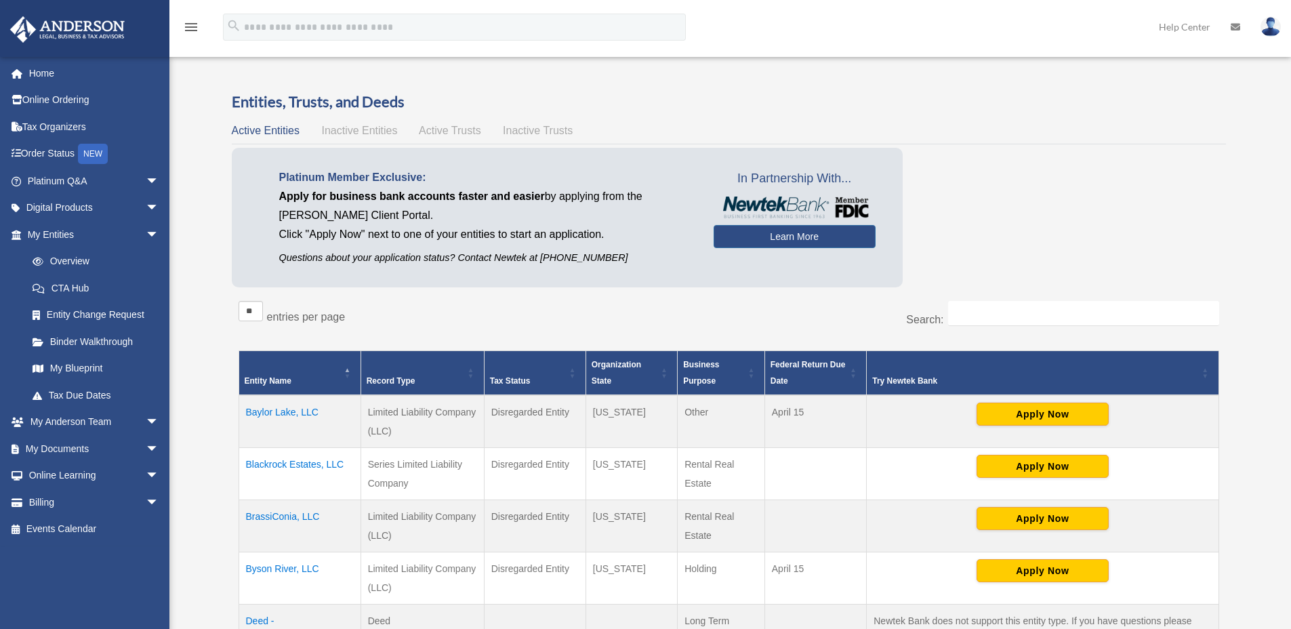 Image resolution: width=1291 pixels, height=629 pixels. I want to click on div: Try Newtek Bank, so click(1034, 381).